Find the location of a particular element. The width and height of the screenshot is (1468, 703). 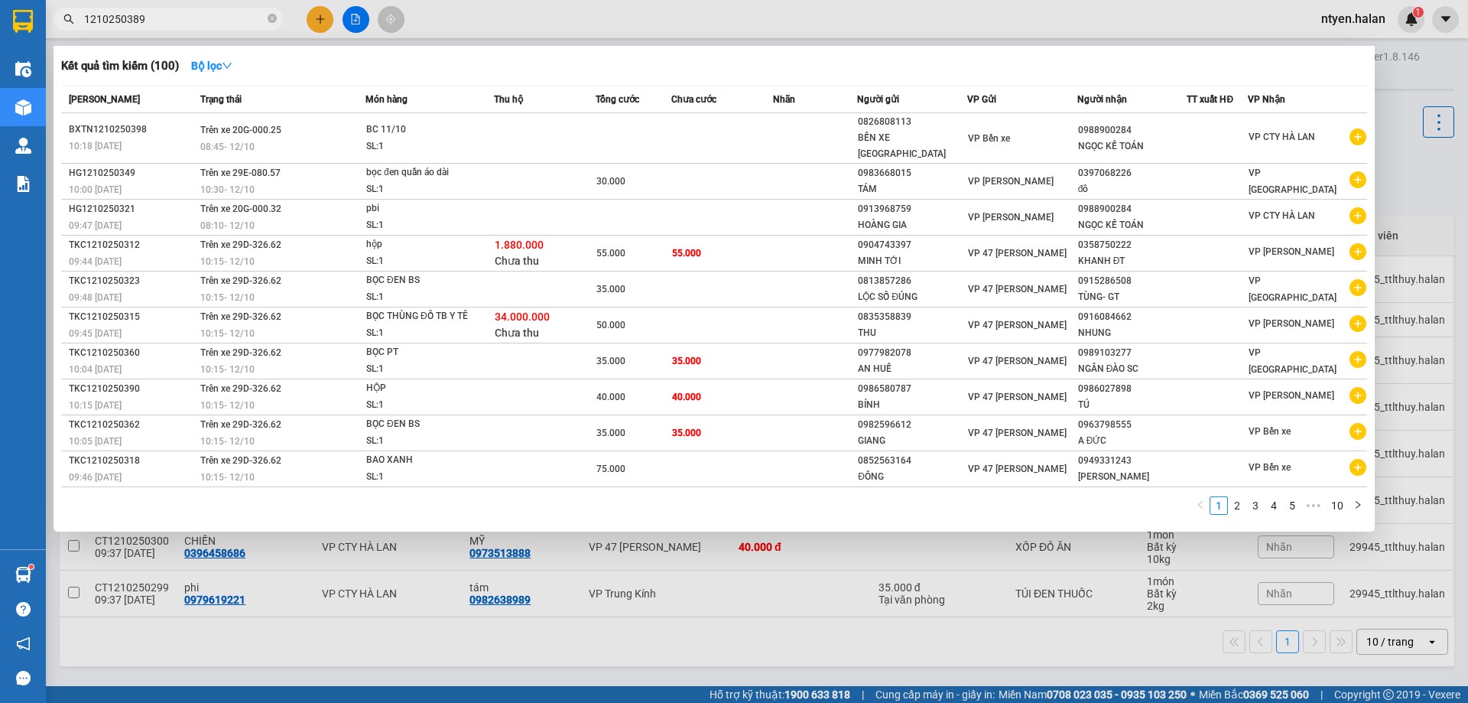

div: BAO XANH is located at coordinates (424, 460).